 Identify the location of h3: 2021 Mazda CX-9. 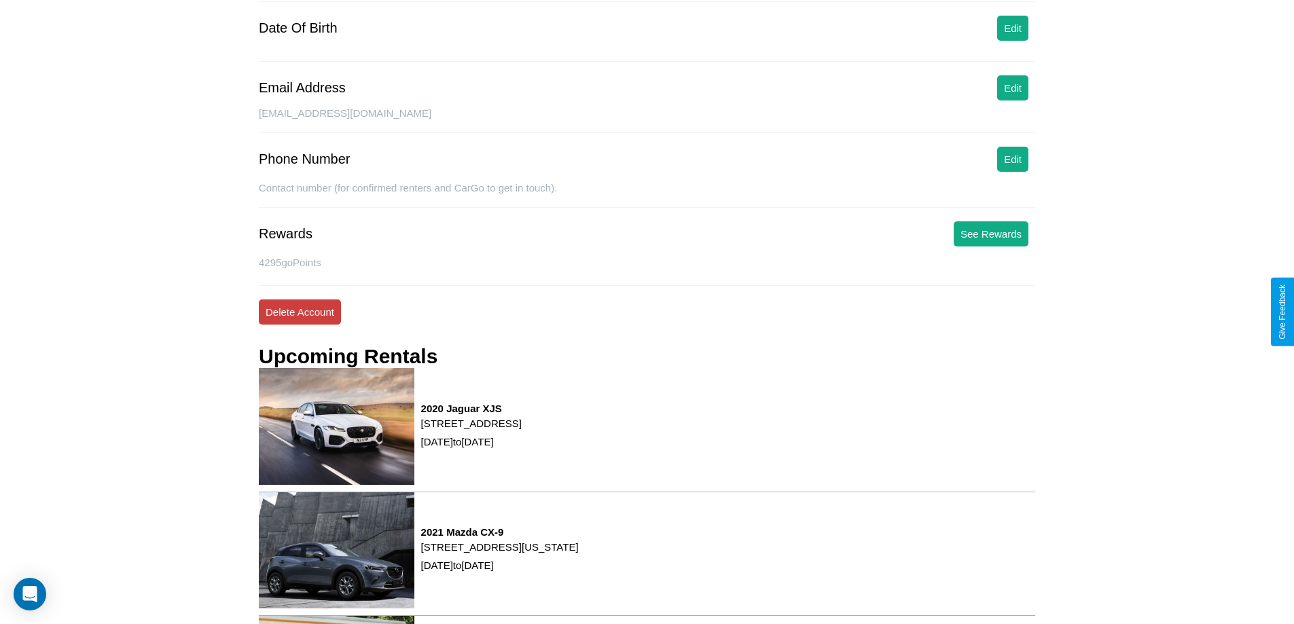
(500, 532).